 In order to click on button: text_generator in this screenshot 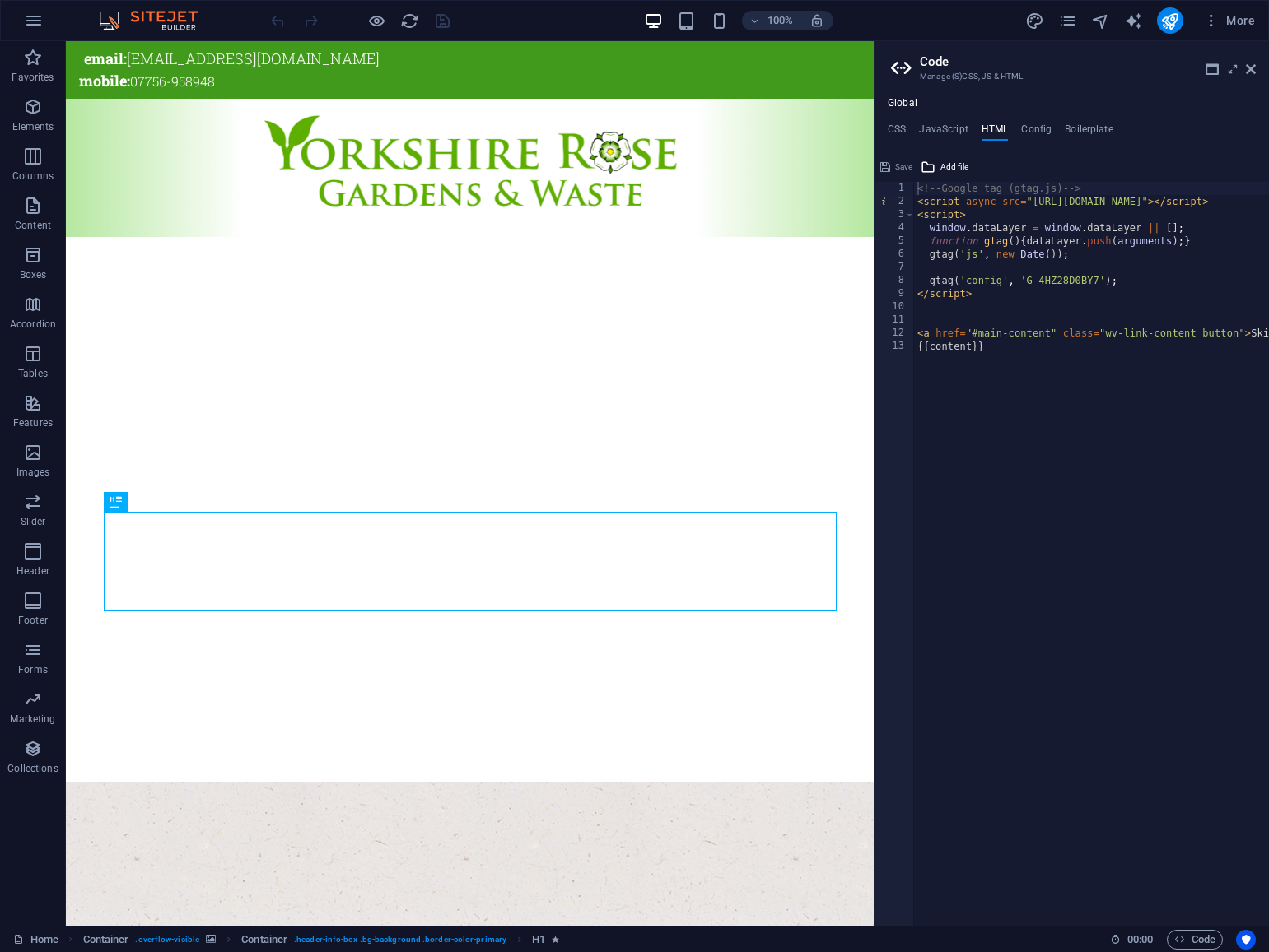, I will do `click(1133, 21)`.